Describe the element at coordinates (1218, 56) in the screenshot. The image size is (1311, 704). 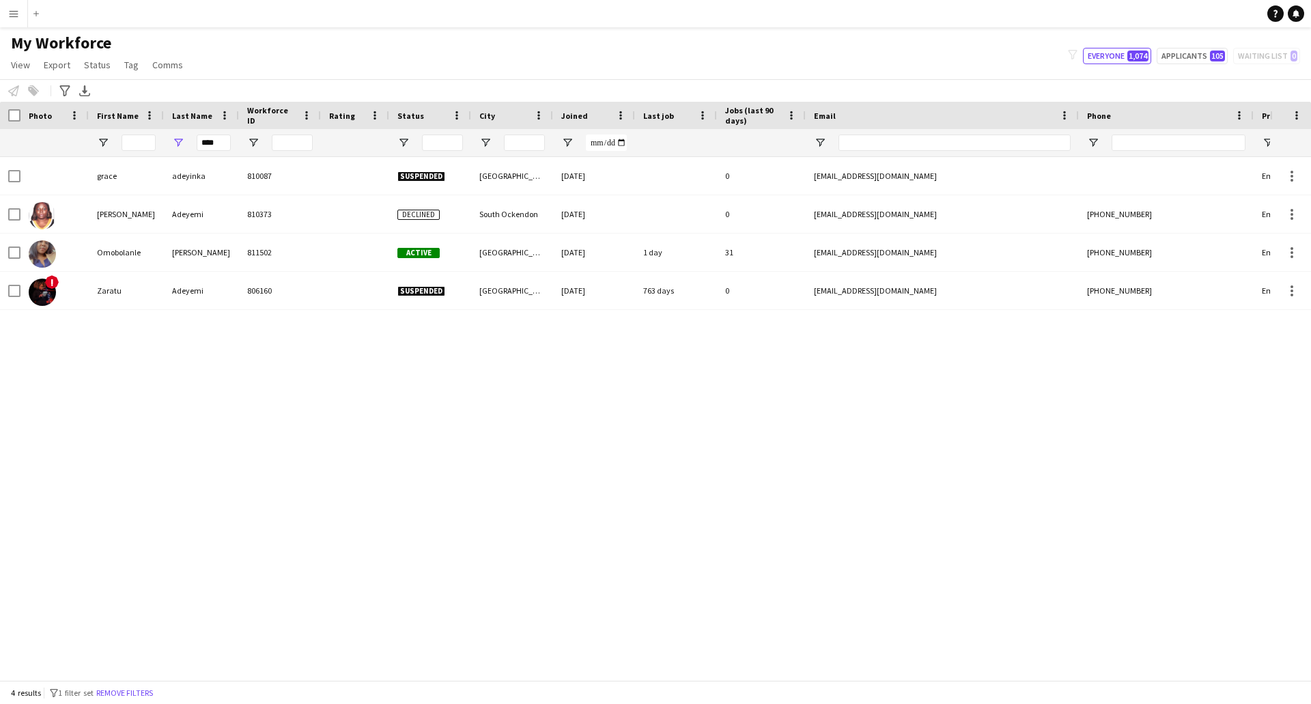
I see `span: 105` at that location.